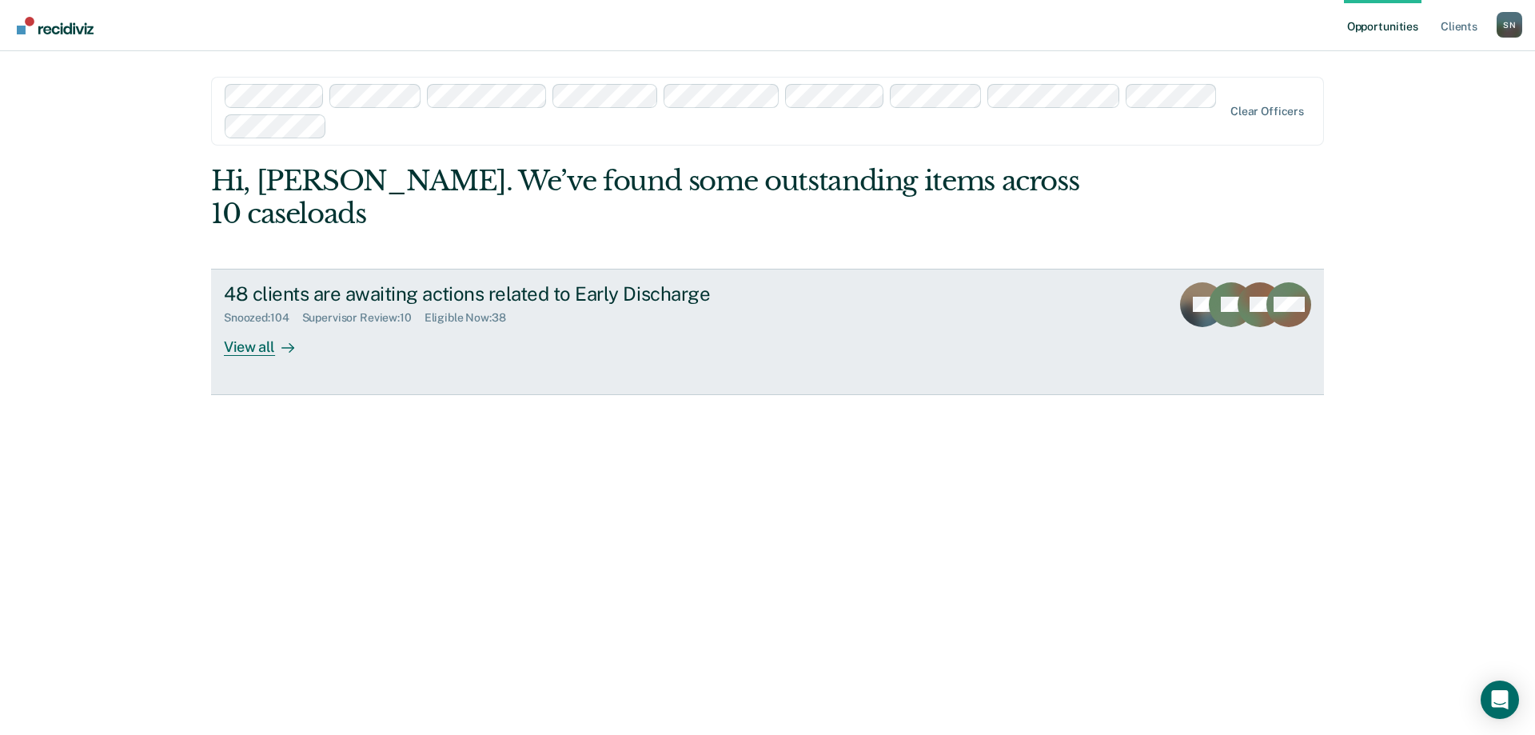 The image size is (1535, 735). What do you see at coordinates (269, 340) in the screenshot?
I see `div: View all` at bounding box center [269, 340].